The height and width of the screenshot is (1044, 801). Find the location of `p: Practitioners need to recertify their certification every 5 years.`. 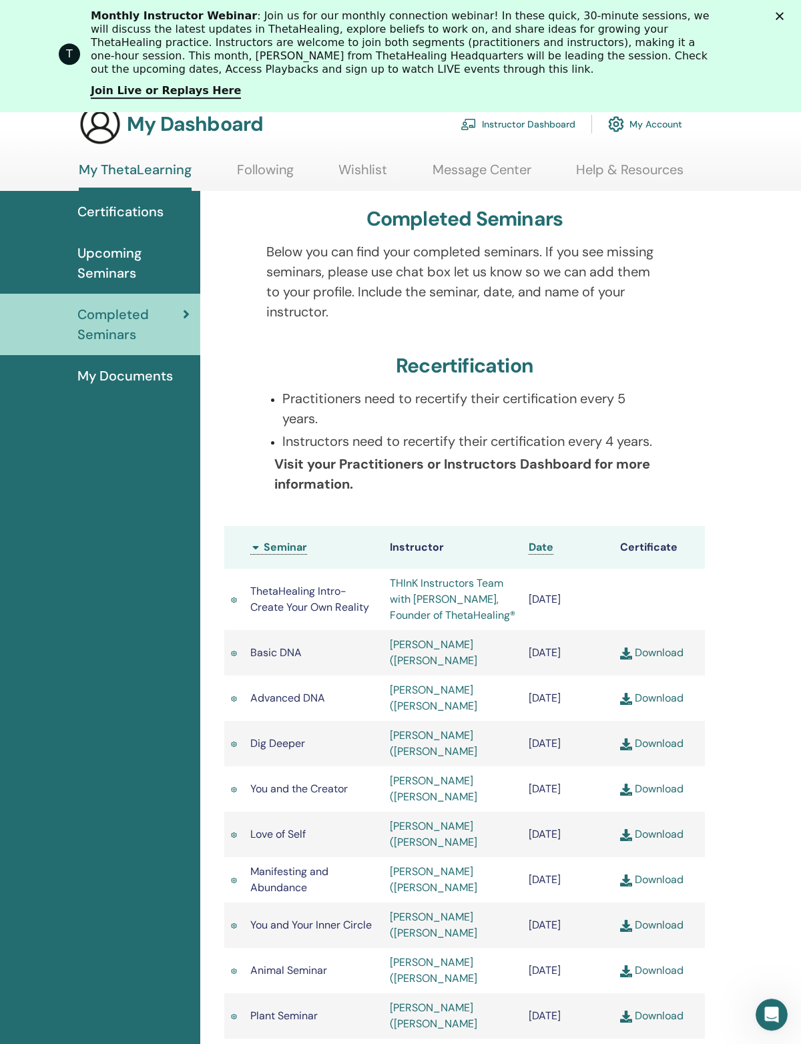

p: Practitioners need to recertify their certification every 5 years. is located at coordinates (473, 408).